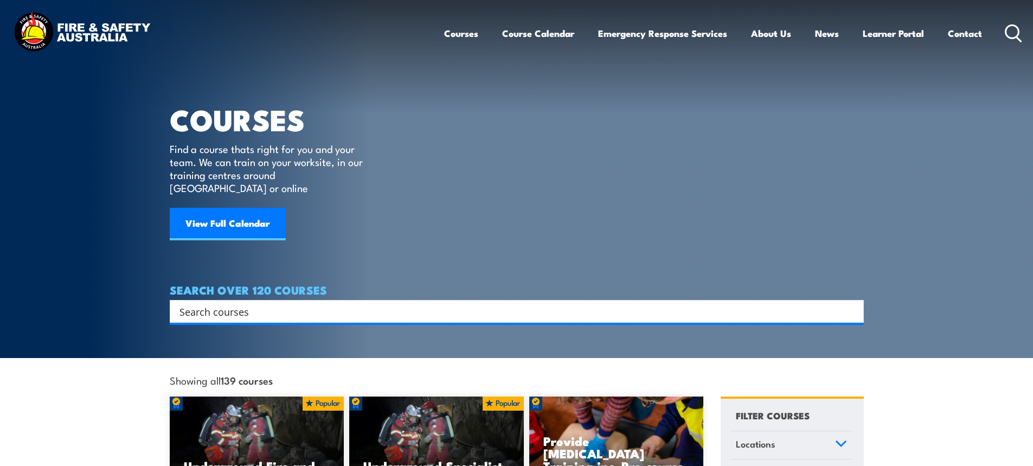  I want to click on strong: 139 courses, so click(247, 380).